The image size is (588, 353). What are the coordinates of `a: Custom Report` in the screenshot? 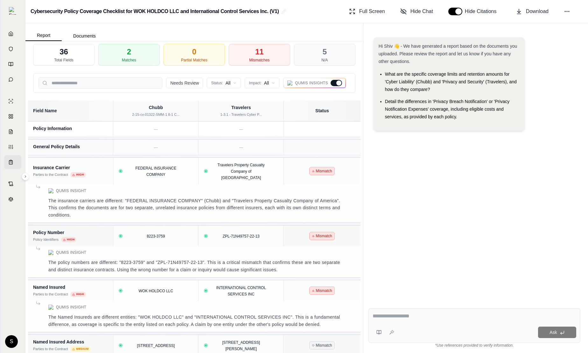 It's located at (13, 147).